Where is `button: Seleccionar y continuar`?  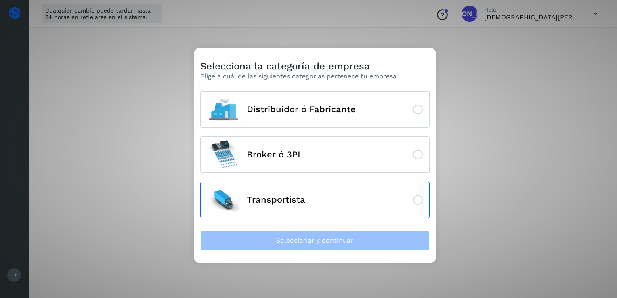 button: Seleccionar y continuar is located at coordinates (315, 241).